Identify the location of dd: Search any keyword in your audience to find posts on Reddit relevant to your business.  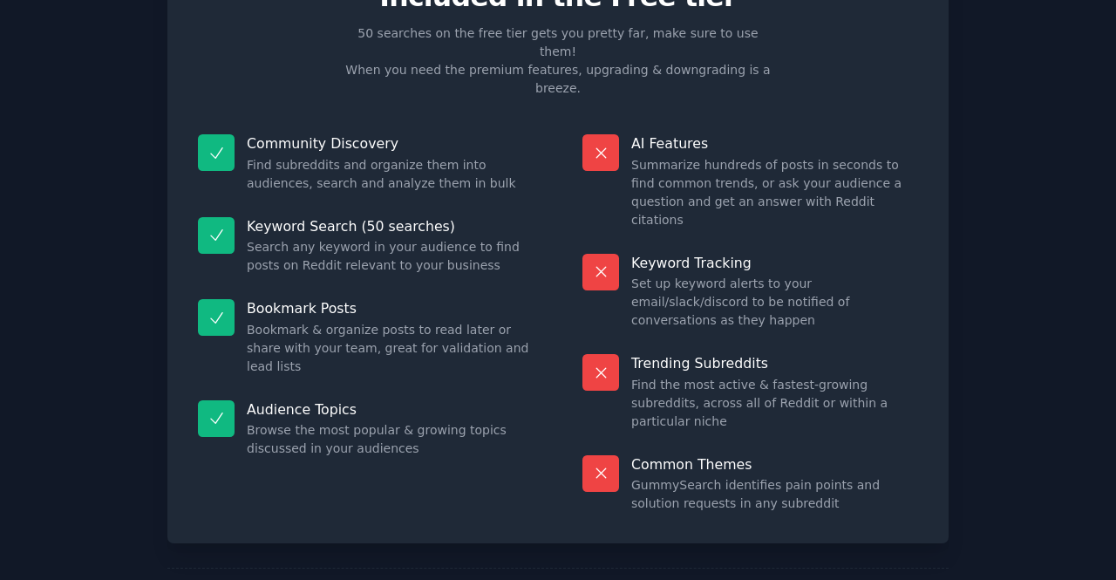
(390, 256).